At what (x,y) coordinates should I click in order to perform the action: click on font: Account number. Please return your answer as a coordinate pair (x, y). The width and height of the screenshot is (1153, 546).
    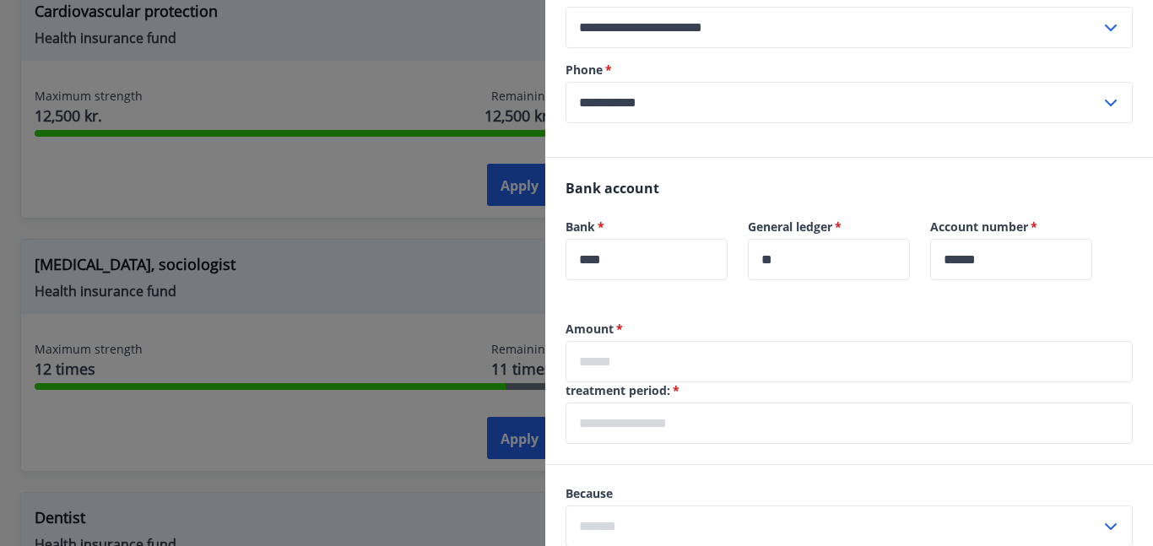
    Looking at the image, I should click on (979, 226).